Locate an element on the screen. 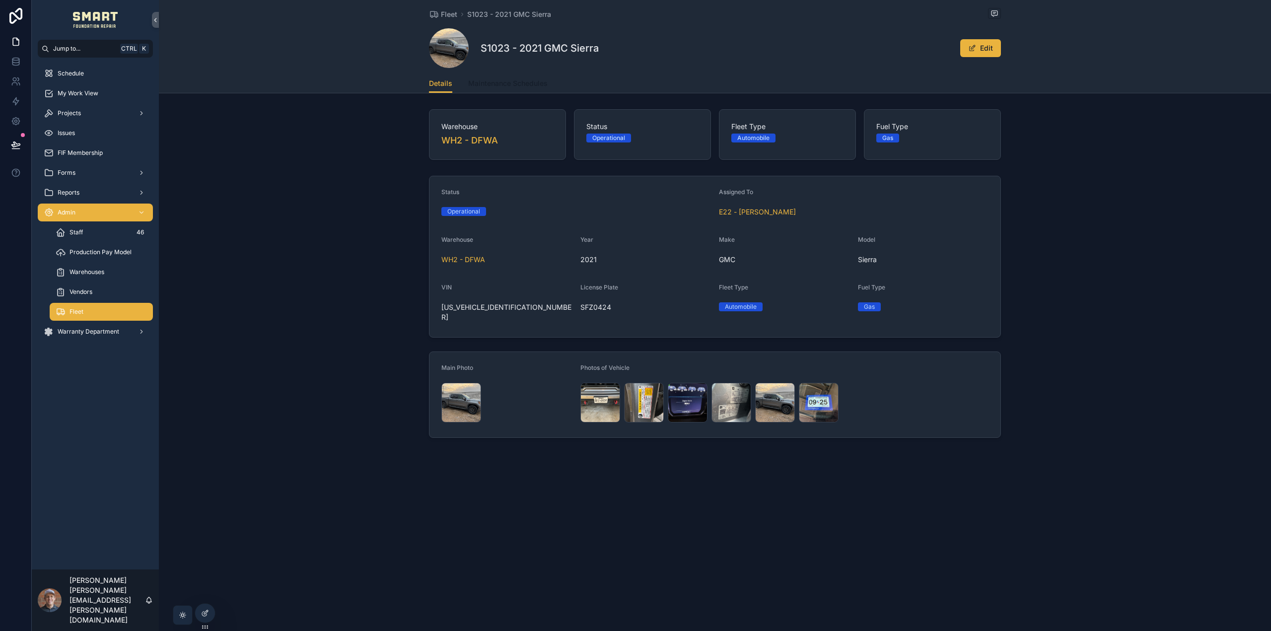  a: FIF Membership is located at coordinates (95, 153).